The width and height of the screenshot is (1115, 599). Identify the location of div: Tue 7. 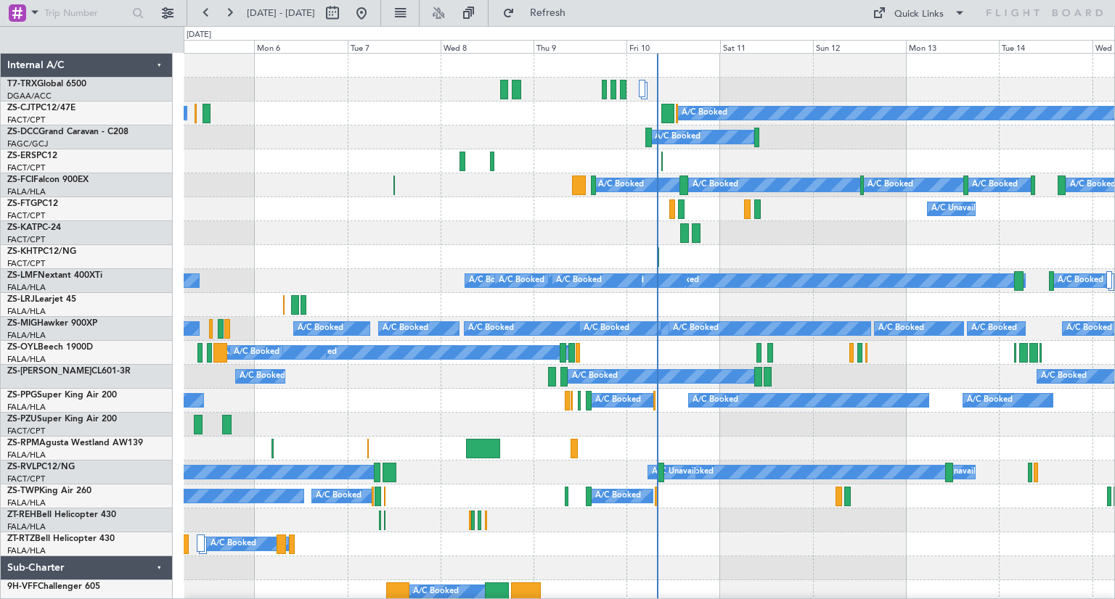
(394, 46).